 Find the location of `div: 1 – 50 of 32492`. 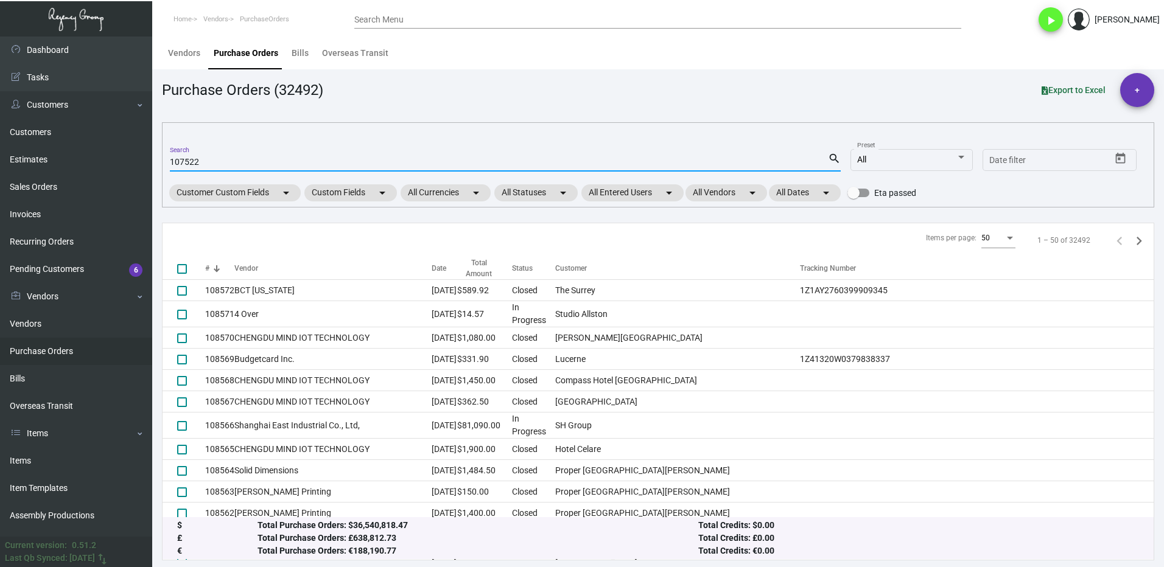

div: 1 – 50 of 32492 is located at coordinates (1064, 240).